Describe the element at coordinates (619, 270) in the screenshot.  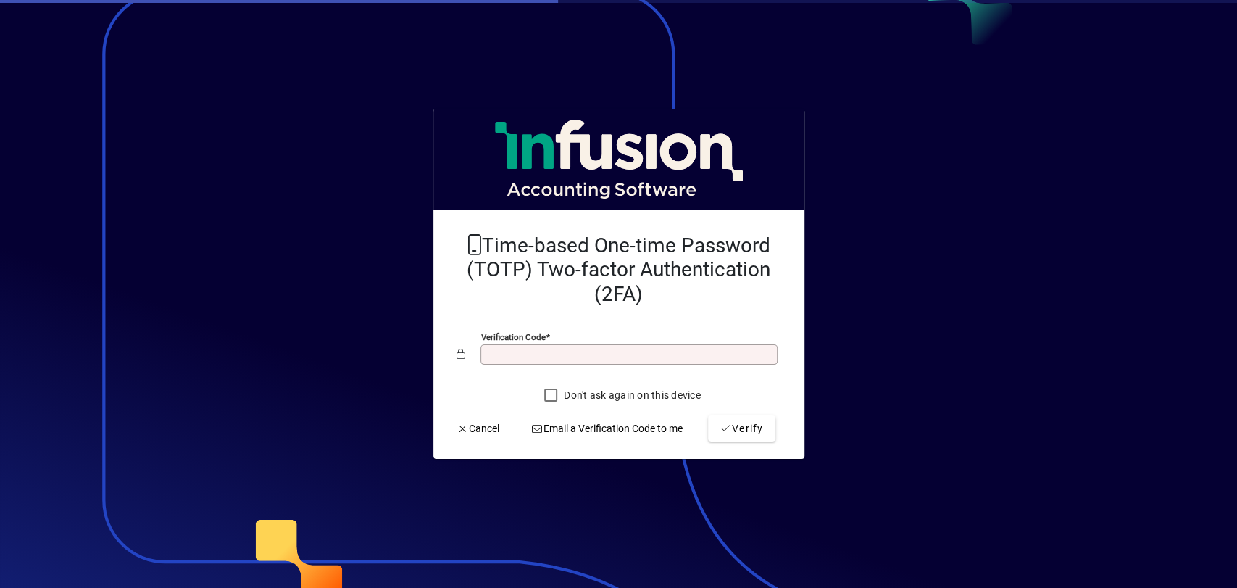
I see `h2: Time-based One-time Password (TOTP) Two-factor Authentication (2FA)` at that location.